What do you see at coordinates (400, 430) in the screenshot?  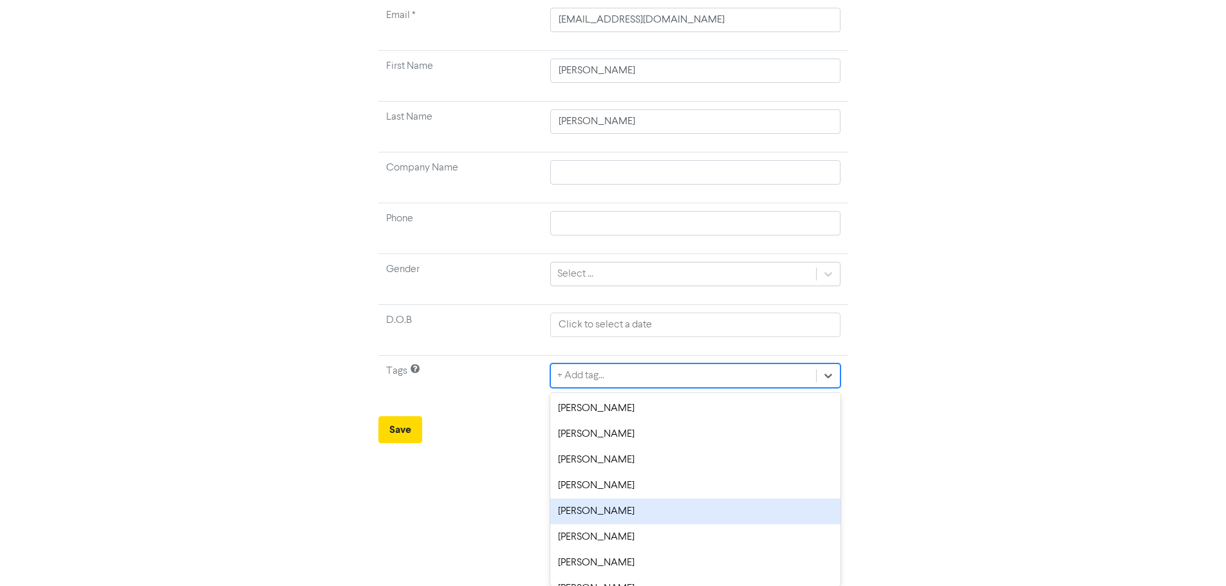 I see `button: Save` at bounding box center [400, 430].